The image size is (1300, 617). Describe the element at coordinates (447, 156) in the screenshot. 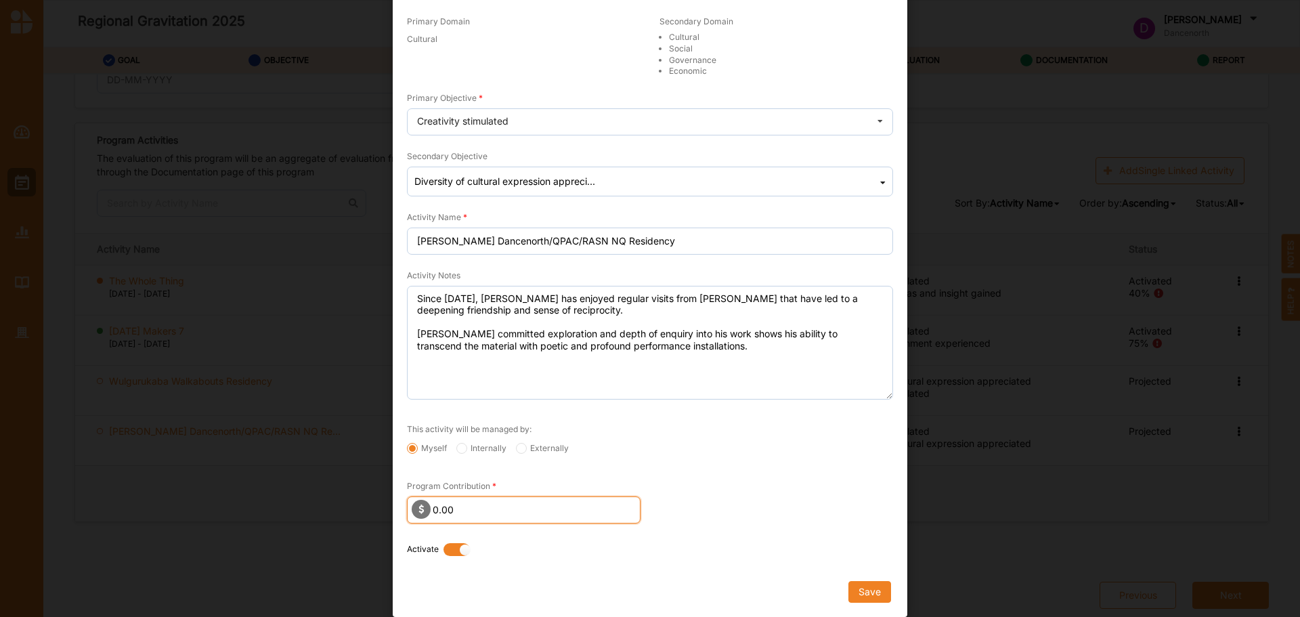

I see `label: Secondary Objective` at that location.